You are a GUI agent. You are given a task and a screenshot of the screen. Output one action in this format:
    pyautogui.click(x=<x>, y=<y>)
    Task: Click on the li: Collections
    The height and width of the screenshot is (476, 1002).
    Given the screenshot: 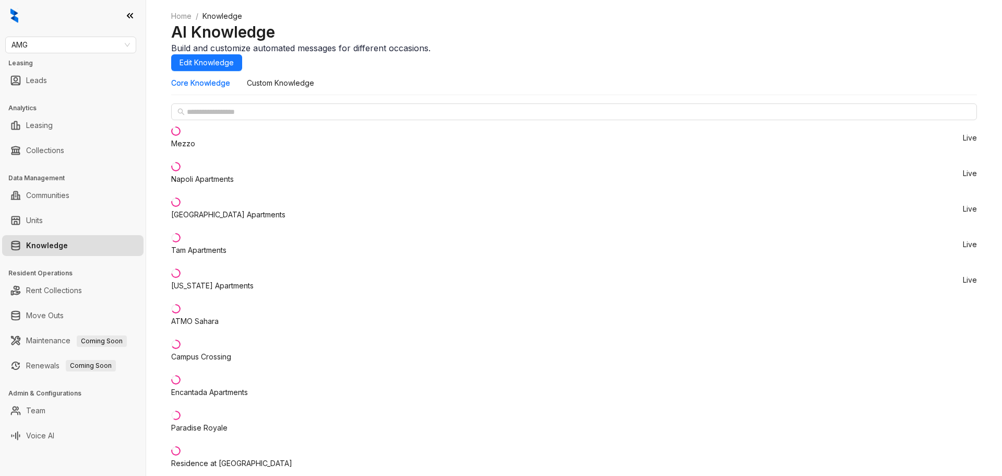 What is the action you would take?
    pyautogui.click(x=73, y=150)
    